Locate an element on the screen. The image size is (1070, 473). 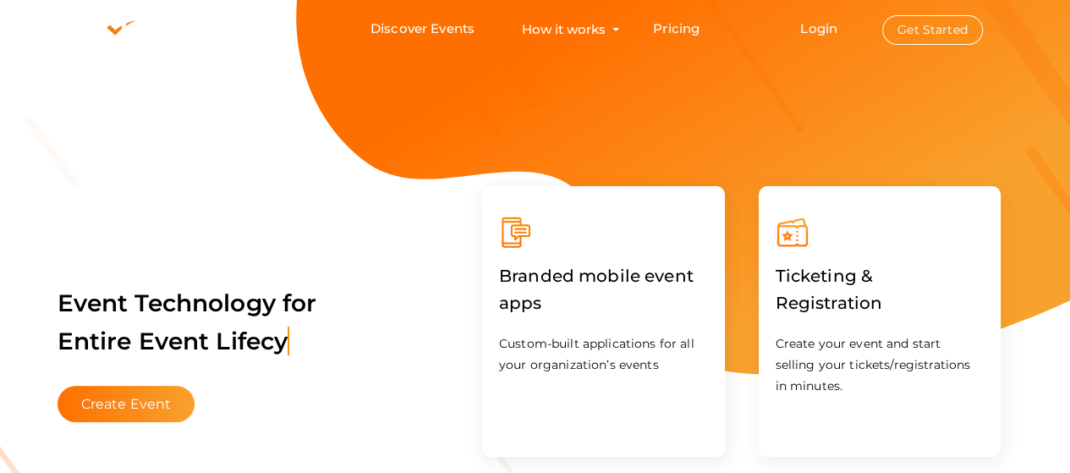
button: Create Event is located at coordinates (126, 404).